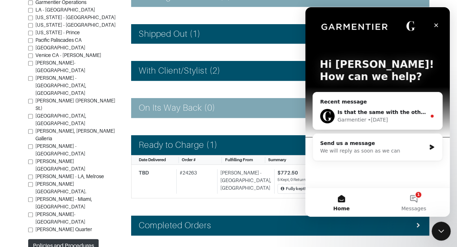 Image resolution: width=457 pixels, height=247 pixels. What do you see at coordinates (195, 182) in the screenshot?
I see `div: # 24263` at bounding box center [195, 182].